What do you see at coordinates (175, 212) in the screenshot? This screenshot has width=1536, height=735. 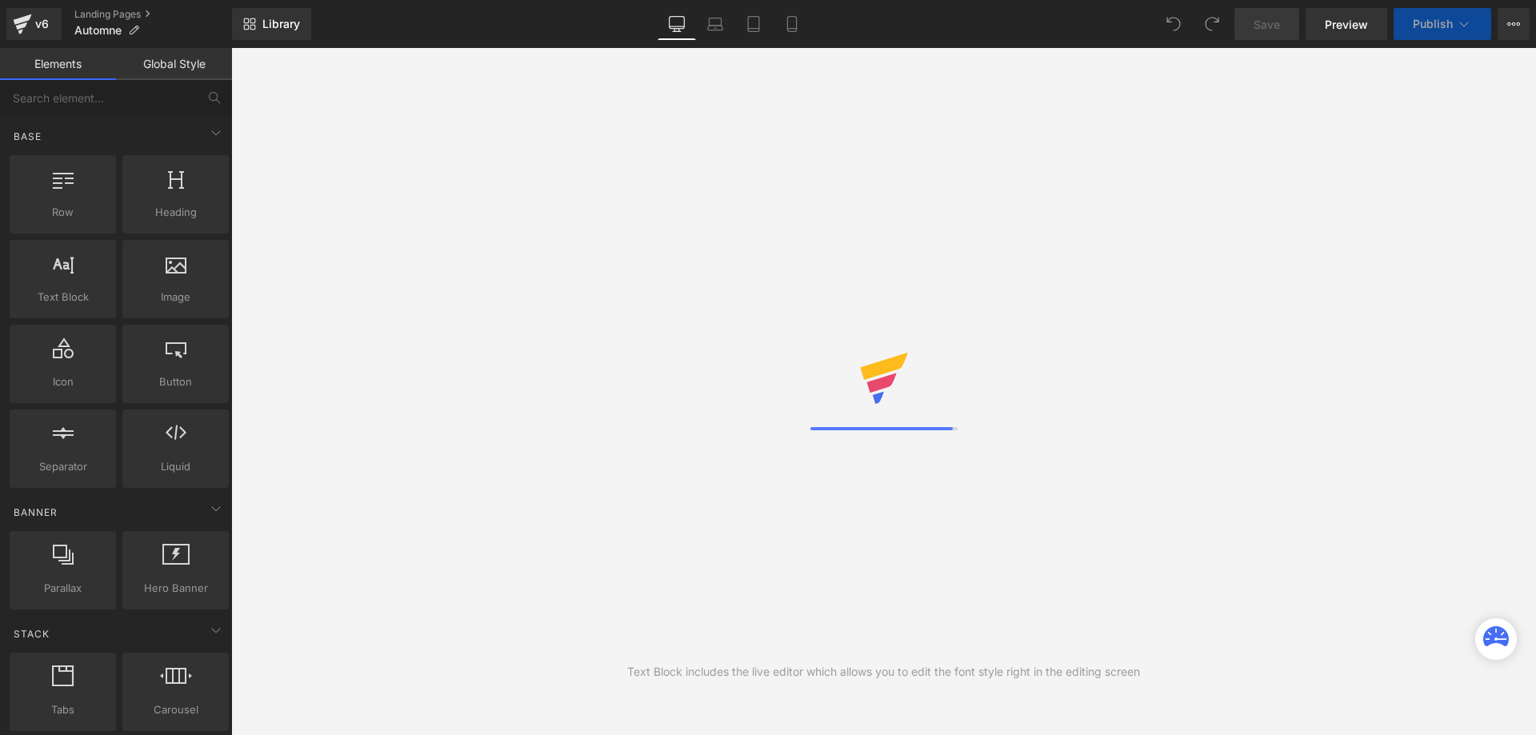 I see `span: Heading` at bounding box center [175, 212].